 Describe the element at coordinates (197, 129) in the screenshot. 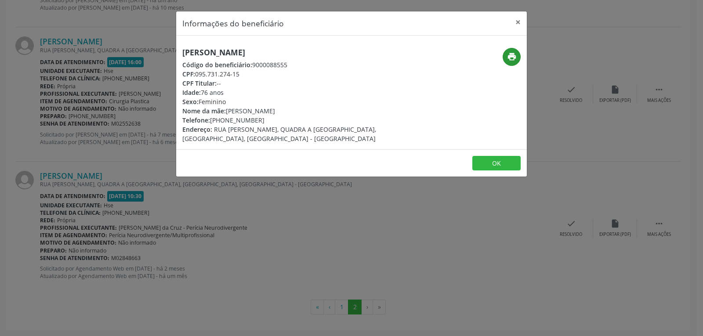

I see `span: Endereço:` at that location.